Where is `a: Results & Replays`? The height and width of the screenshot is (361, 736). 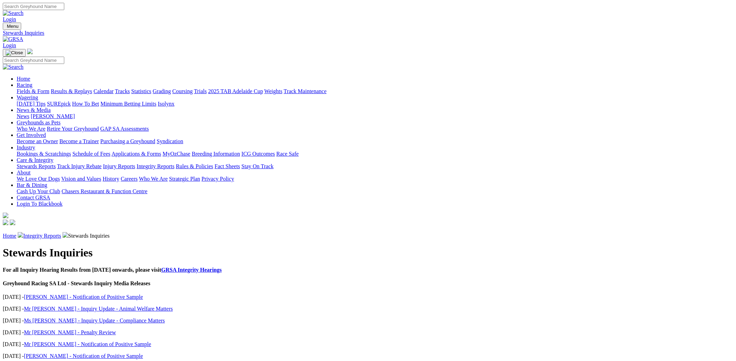
a: Results & Replays is located at coordinates (71, 91).